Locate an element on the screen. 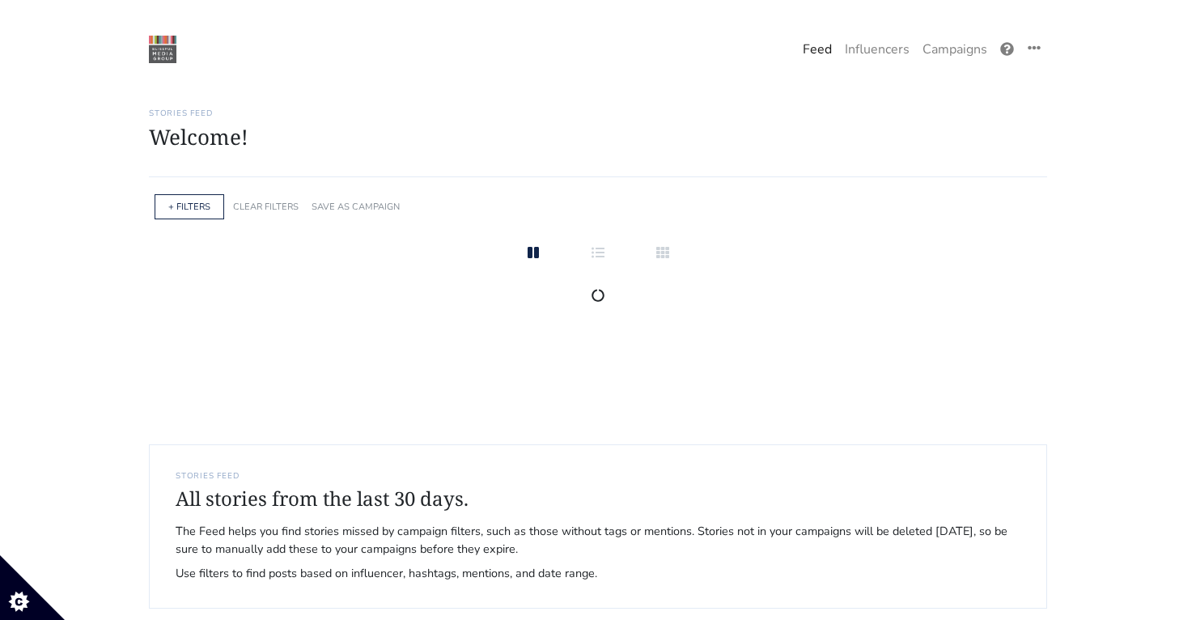 The image size is (1196, 620). a: CLEAR FILTERS is located at coordinates (266, 206).